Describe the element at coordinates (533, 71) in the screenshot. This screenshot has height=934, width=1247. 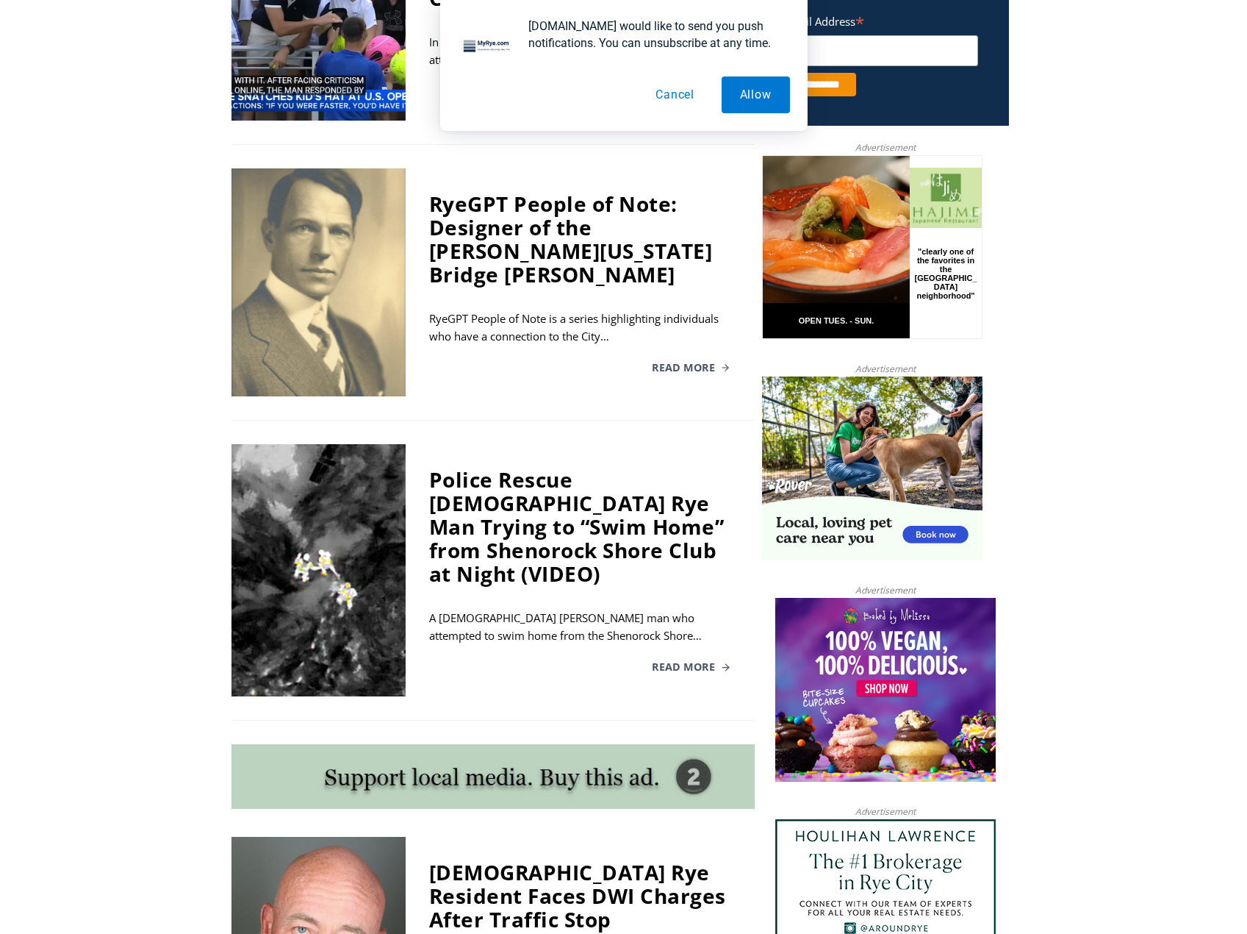
I see `div: "I learned about the history of a place I’d honestly never considered even as a resident of [GEOG...` at that location.